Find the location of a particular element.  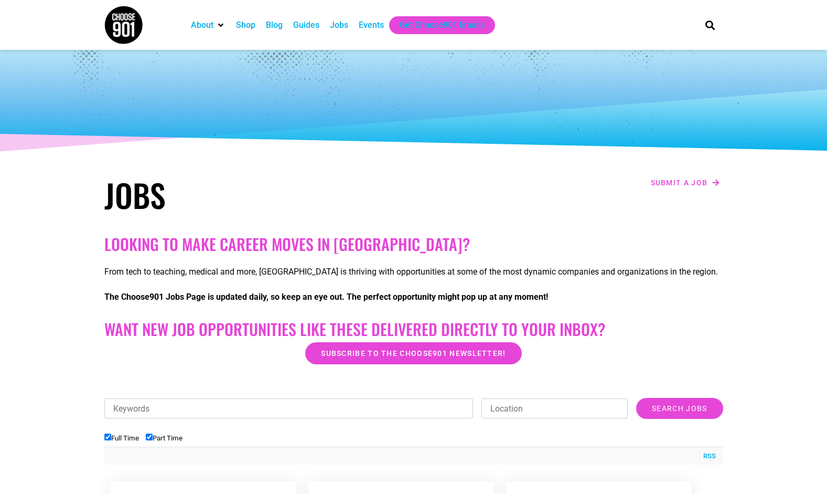

div: Events is located at coordinates (371, 25).